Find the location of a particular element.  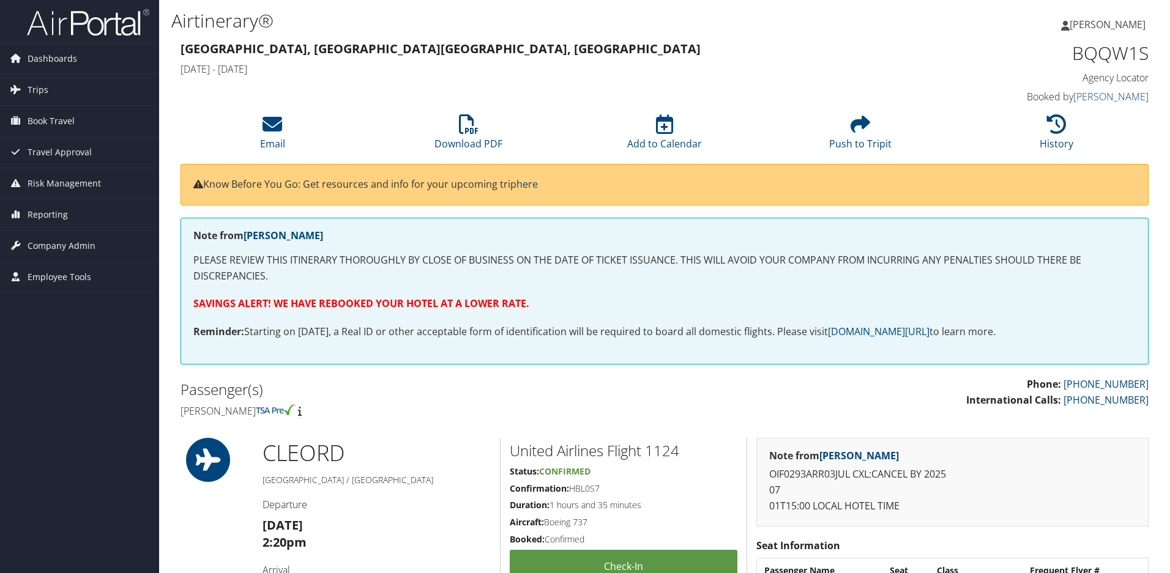

a: Email is located at coordinates (272, 136).